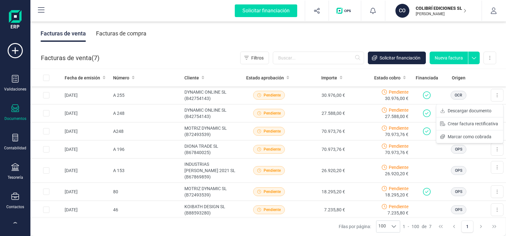 The image size is (506, 236). What do you see at coordinates (470, 137) in the screenshot?
I see `button: Marcar como cobrada` at bounding box center [470, 137].